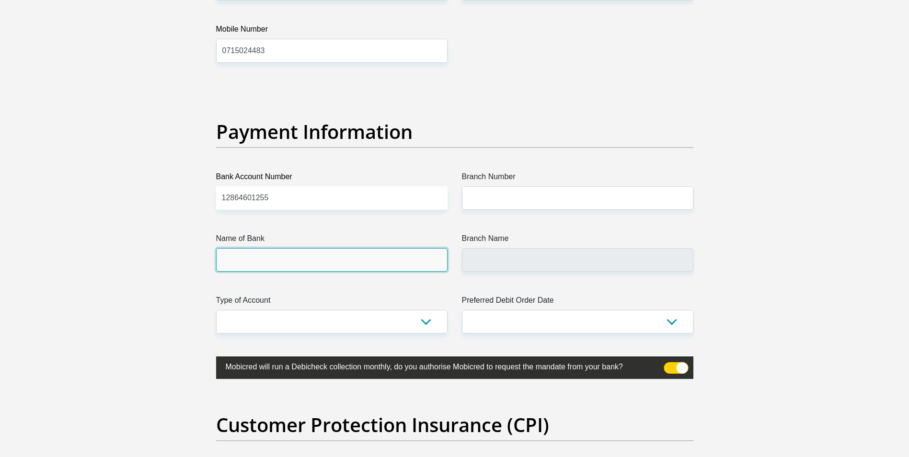 This screenshot has width=909, height=457. What do you see at coordinates (332, 198) in the screenshot?
I see `input: Bank Account Number` at bounding box center [332, 198].